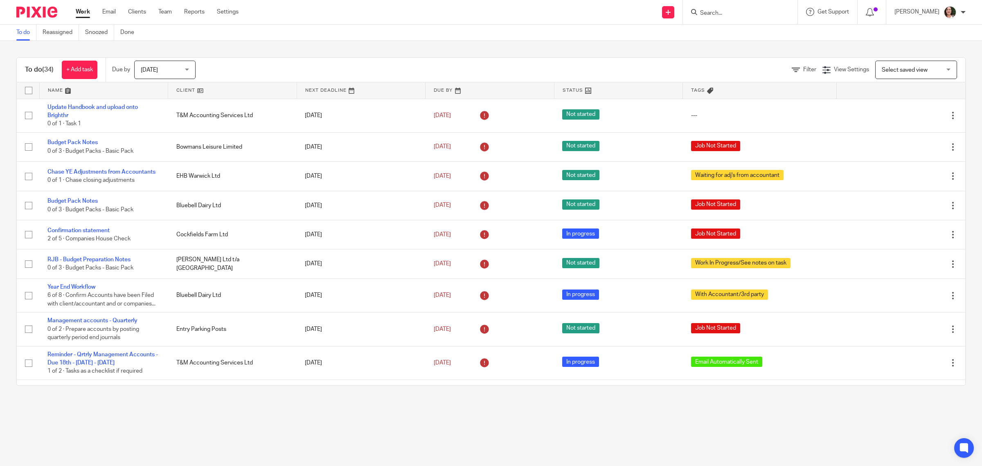 This screenshot has height=466, width=982. Describe the element at coordinates (121, 70) in the screenshot. I see `p: Due by` at that location.